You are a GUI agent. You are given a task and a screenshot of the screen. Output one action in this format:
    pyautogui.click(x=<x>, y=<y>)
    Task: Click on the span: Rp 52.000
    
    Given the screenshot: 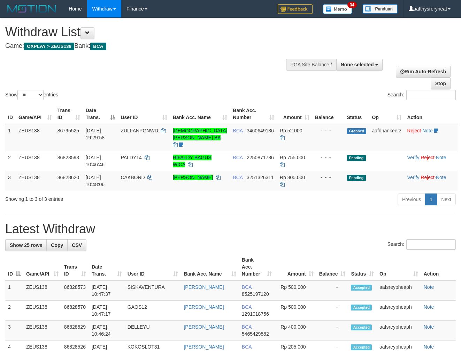 What is the action you would take?
    pyautogui.click(x=291, y=130)
    